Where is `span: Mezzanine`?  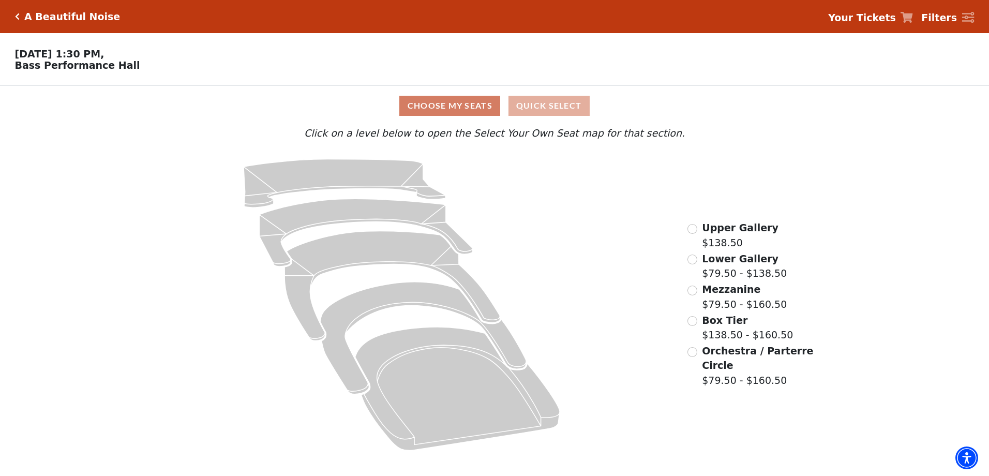
span: Mezzanine is located at coordinates (731, 289).